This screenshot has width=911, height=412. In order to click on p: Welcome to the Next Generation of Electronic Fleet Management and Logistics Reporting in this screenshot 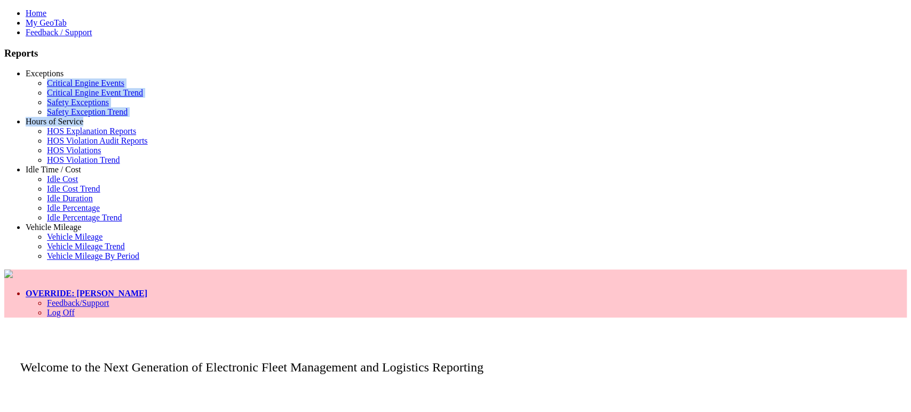, I will do `click(455, 359)`.